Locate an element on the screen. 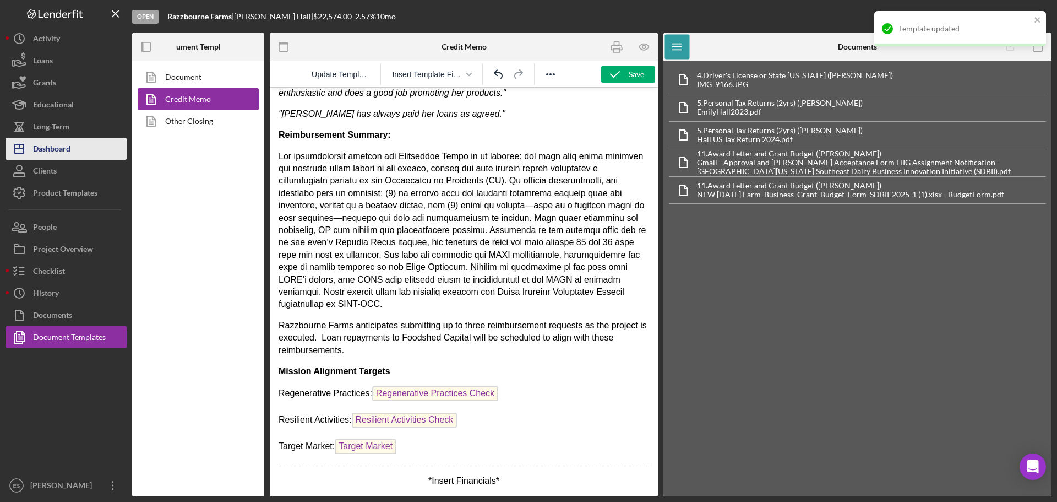  button: Save is located at coordinates (628, 74).